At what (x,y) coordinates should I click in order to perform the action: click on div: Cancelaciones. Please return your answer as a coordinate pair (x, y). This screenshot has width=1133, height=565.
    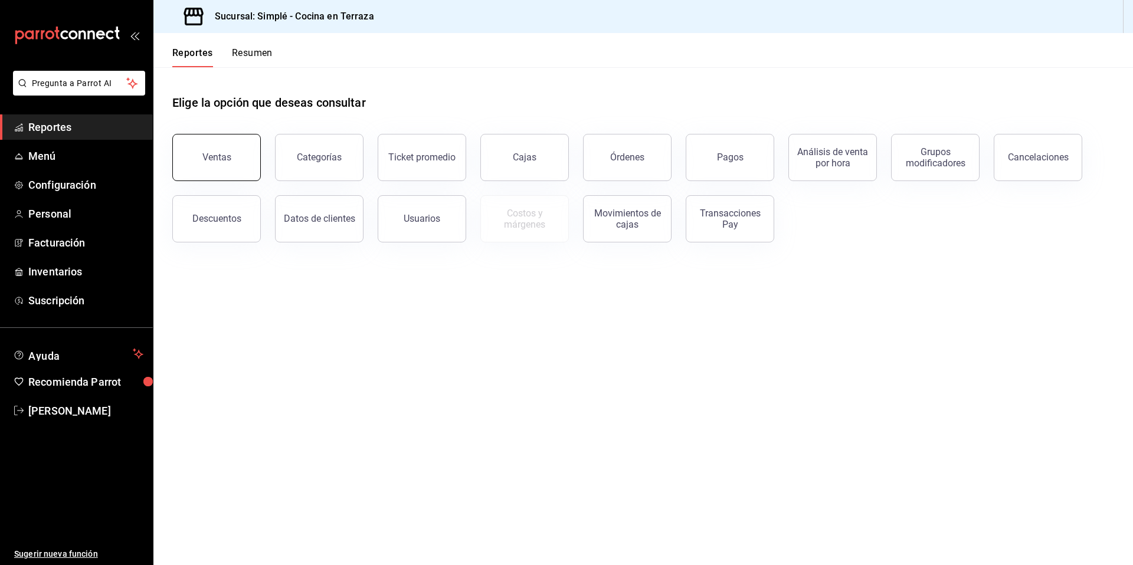
    Looking at the image, I should click on (1038, 157).